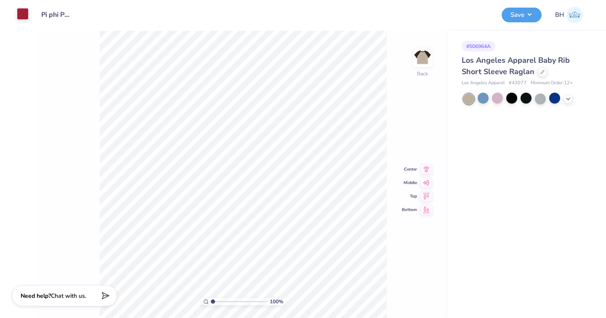 The height and width of the screenshot is (318, 606). Describe the element at coordinates (560, 15) in the screenshot. I see `span: BH` at that location.